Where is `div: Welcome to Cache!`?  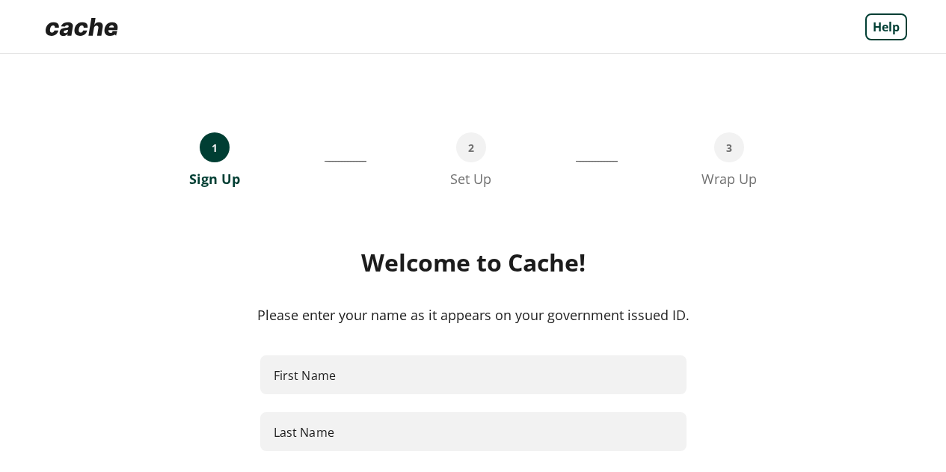
div: Welcome to Cache! is located at coordinates (473, 262).